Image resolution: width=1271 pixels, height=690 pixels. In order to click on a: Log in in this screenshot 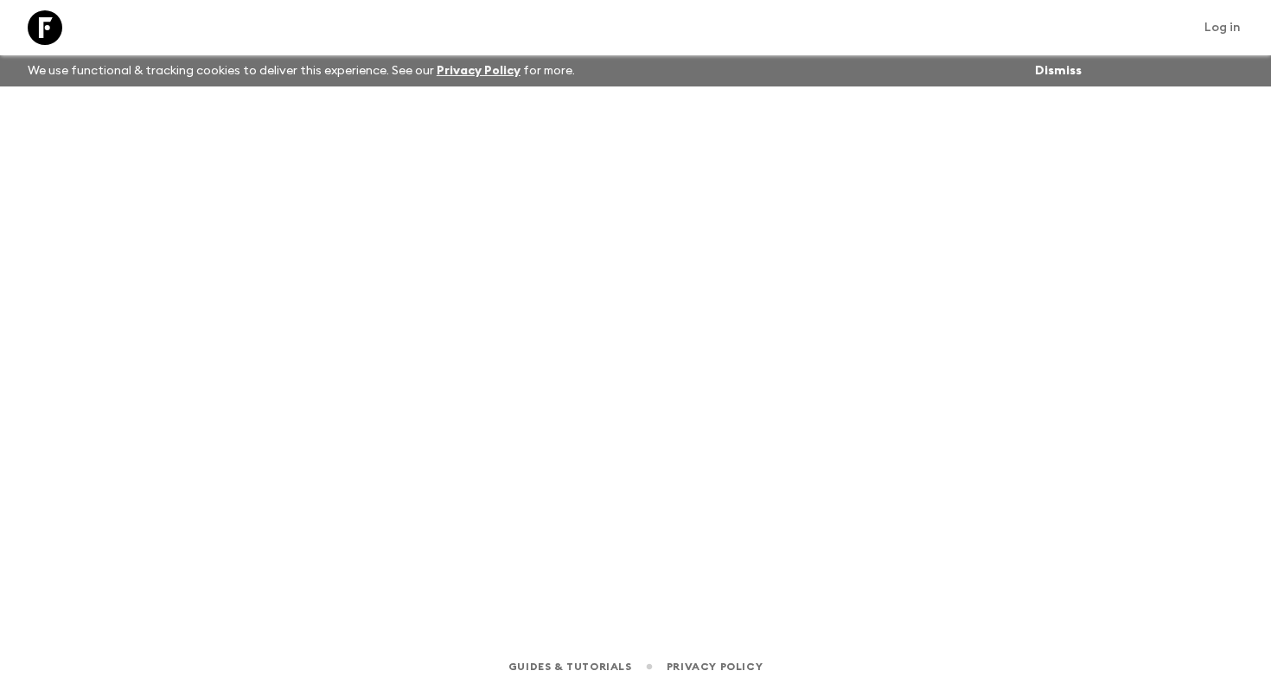, I will do `click(1222, 28)`.